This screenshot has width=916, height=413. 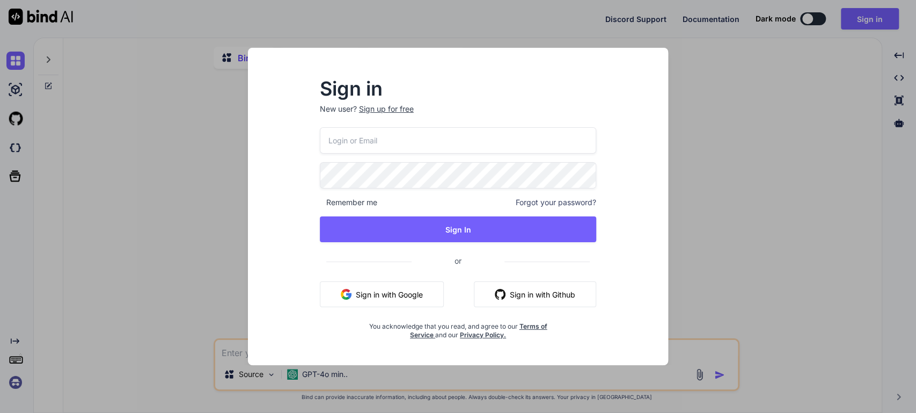 What do you see at coordinates (386, 109) in the screenshot?
I see `div: Sign up for free` at bounding box center [386, 109].